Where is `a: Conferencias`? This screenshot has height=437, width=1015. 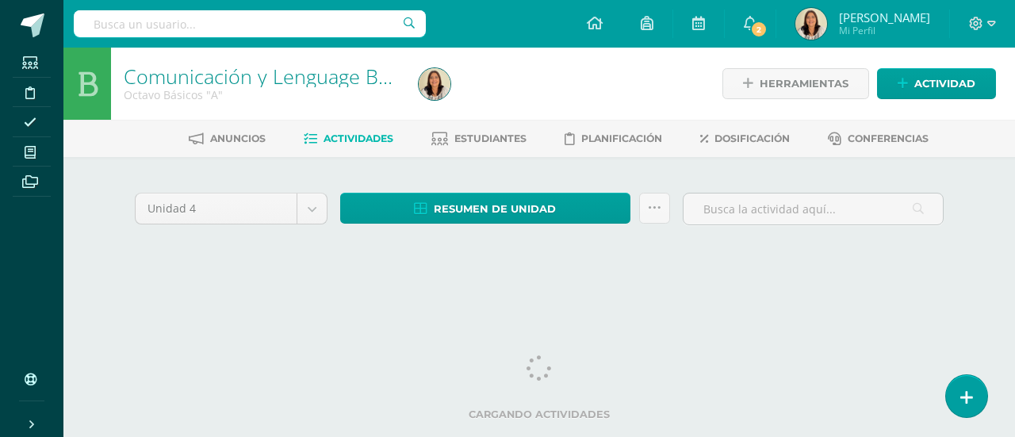
a: Conferencias is located at coordinates (878, 139).